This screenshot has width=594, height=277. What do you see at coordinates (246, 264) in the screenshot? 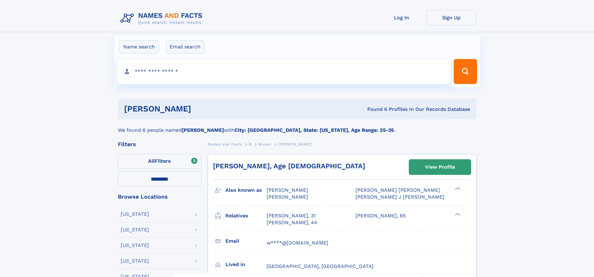
I see `h3: Lived in` at bounding box center [246, 264].